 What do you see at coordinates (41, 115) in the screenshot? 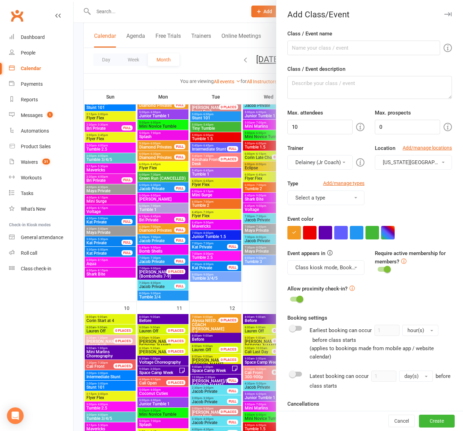
I see `a: Messages 1` at bounding box center [41, 115].